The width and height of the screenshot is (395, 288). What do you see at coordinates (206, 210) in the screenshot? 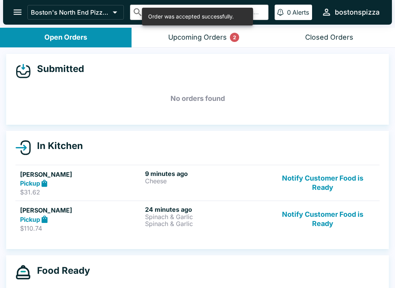
I see `h6: 24 minutes ago` at bounding box center [206, 210].